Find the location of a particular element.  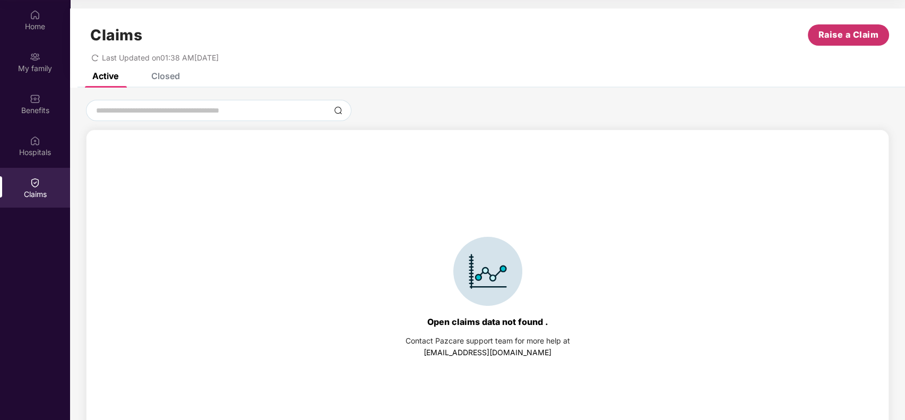

div: Closed is located at coordinates (166, 76).